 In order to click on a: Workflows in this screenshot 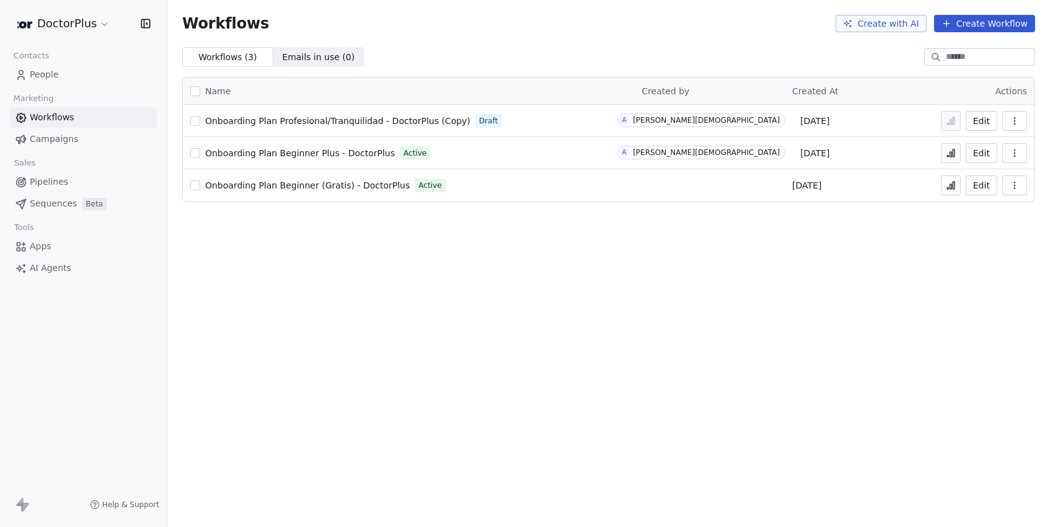, I will do `click(83, 117)`.